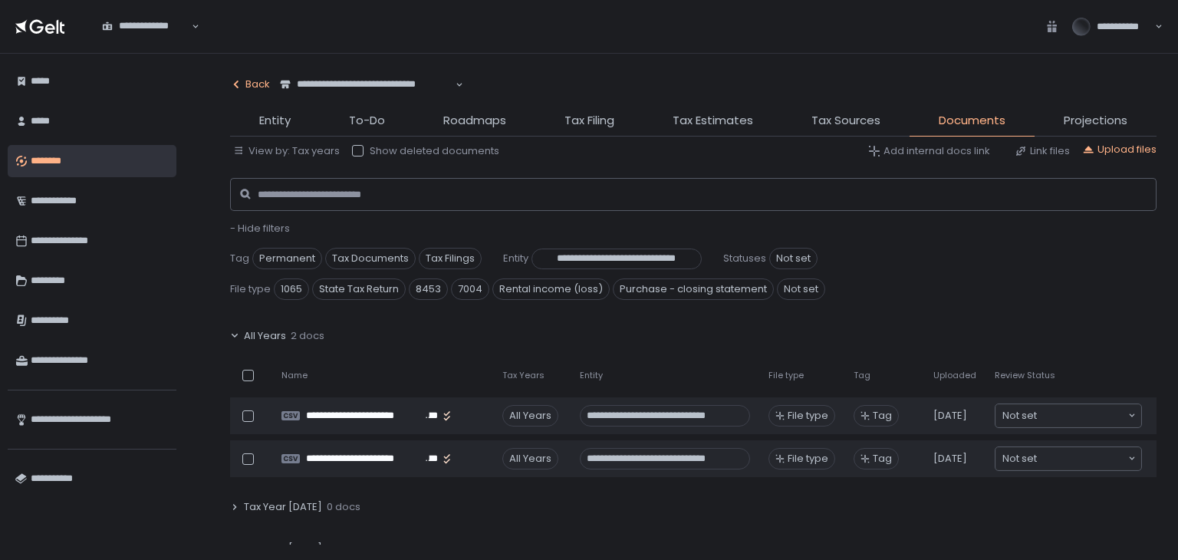 This screenshot has width=1178, height=560. I want to click on span: Tax Filings, so click(450, 258).